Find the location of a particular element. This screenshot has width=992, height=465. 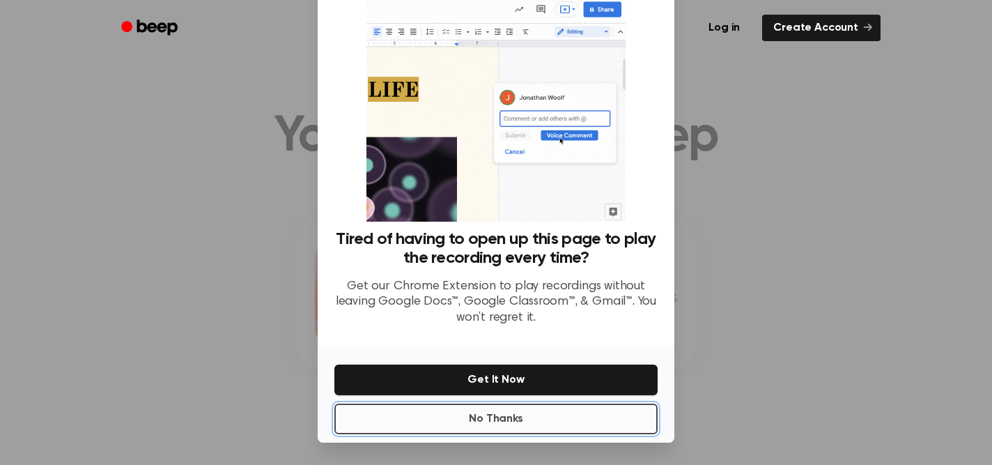

a: Log in is located at coordinates (724, 28).